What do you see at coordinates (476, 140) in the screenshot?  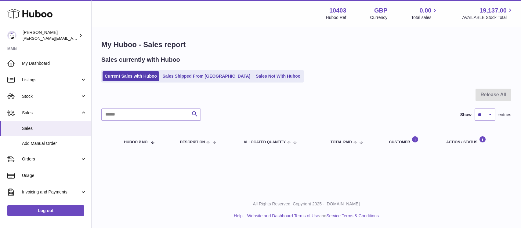 I see `div: Action / Status` at bounding box center [476, 140].